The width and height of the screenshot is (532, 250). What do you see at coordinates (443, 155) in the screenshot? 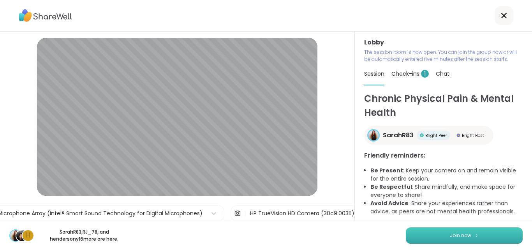
I see `h3: Friendly reminders:` at bounding box center [443, 155].